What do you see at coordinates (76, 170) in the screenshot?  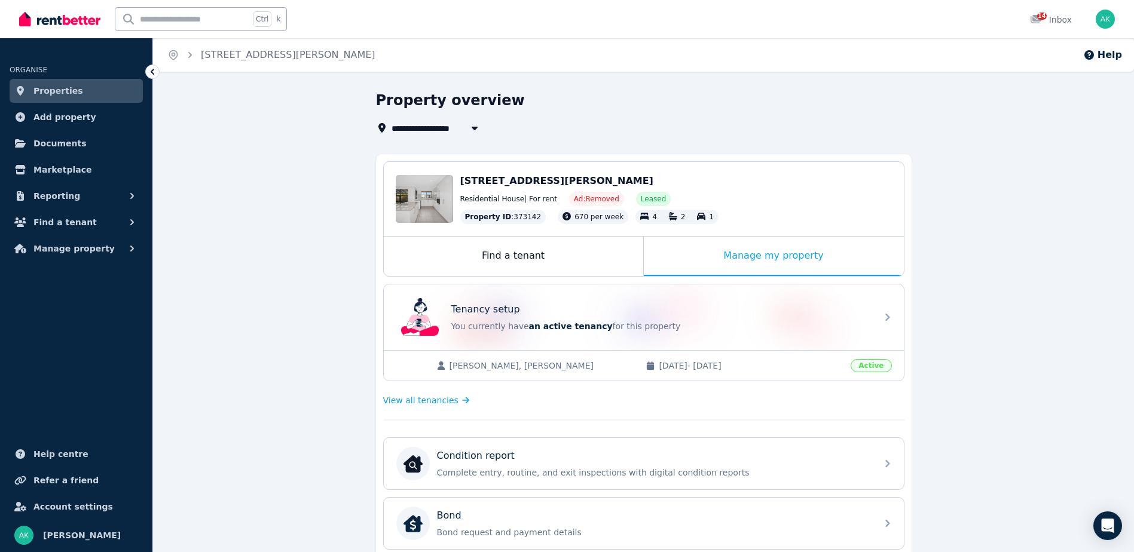 I see `a: Marketplace` at bounding box center [76, 170].